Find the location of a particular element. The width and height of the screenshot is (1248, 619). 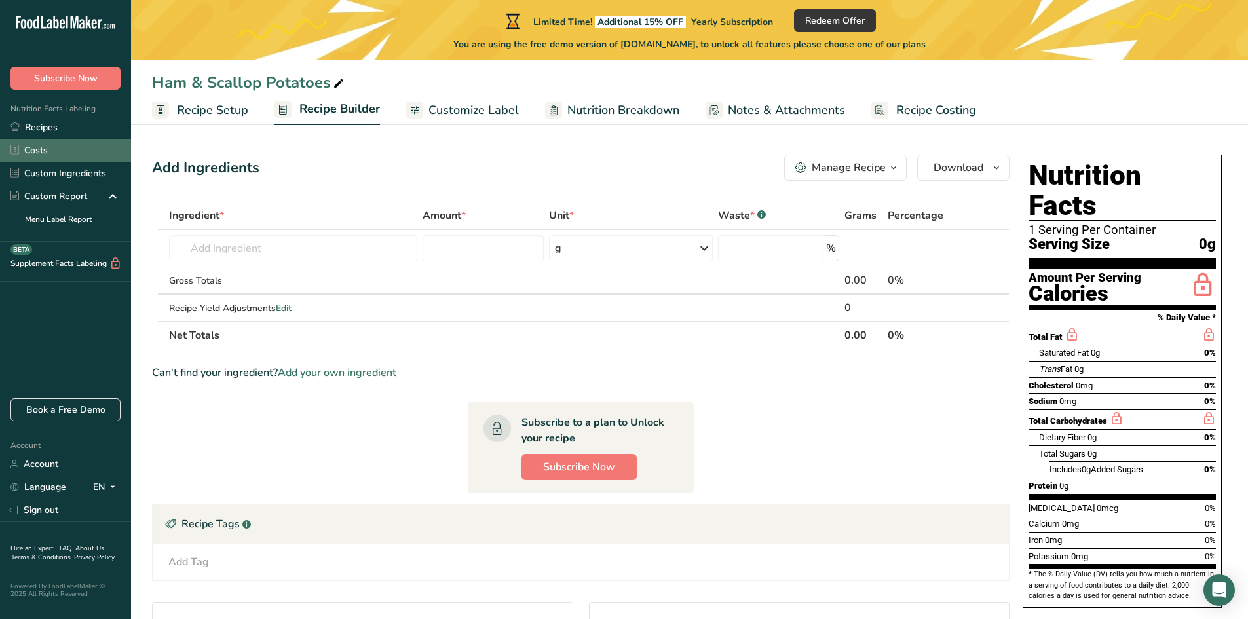

div: Subscribe to a plan to Unlock your recipe is located at coordinates (594, 431).